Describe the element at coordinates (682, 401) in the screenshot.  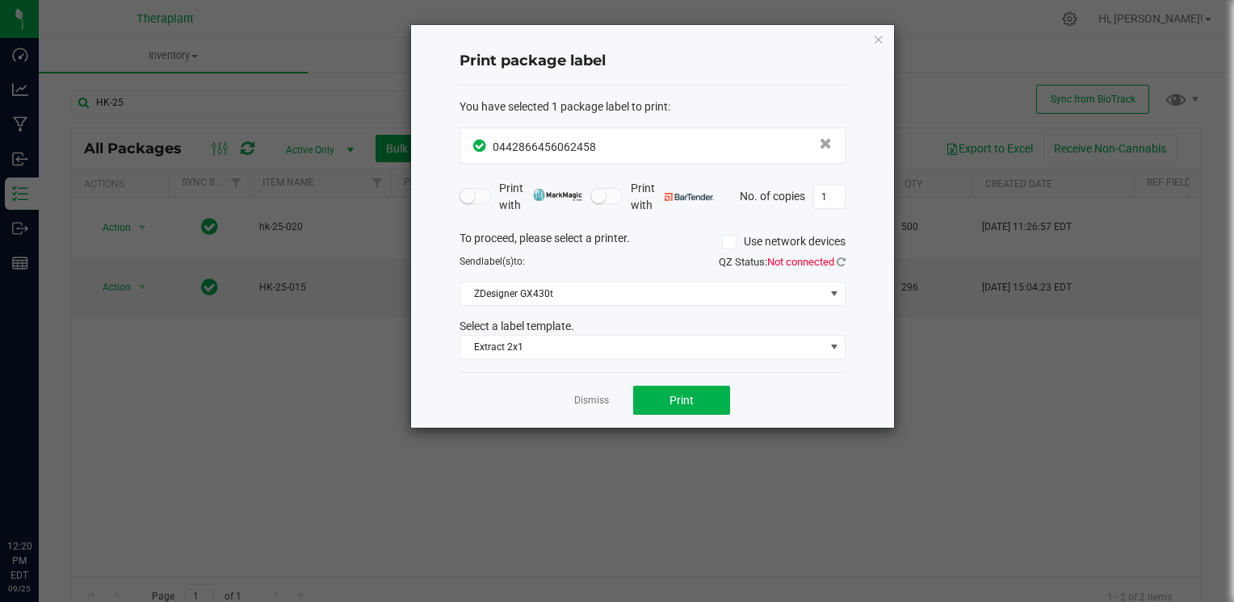
I see `button: Print` at that location.